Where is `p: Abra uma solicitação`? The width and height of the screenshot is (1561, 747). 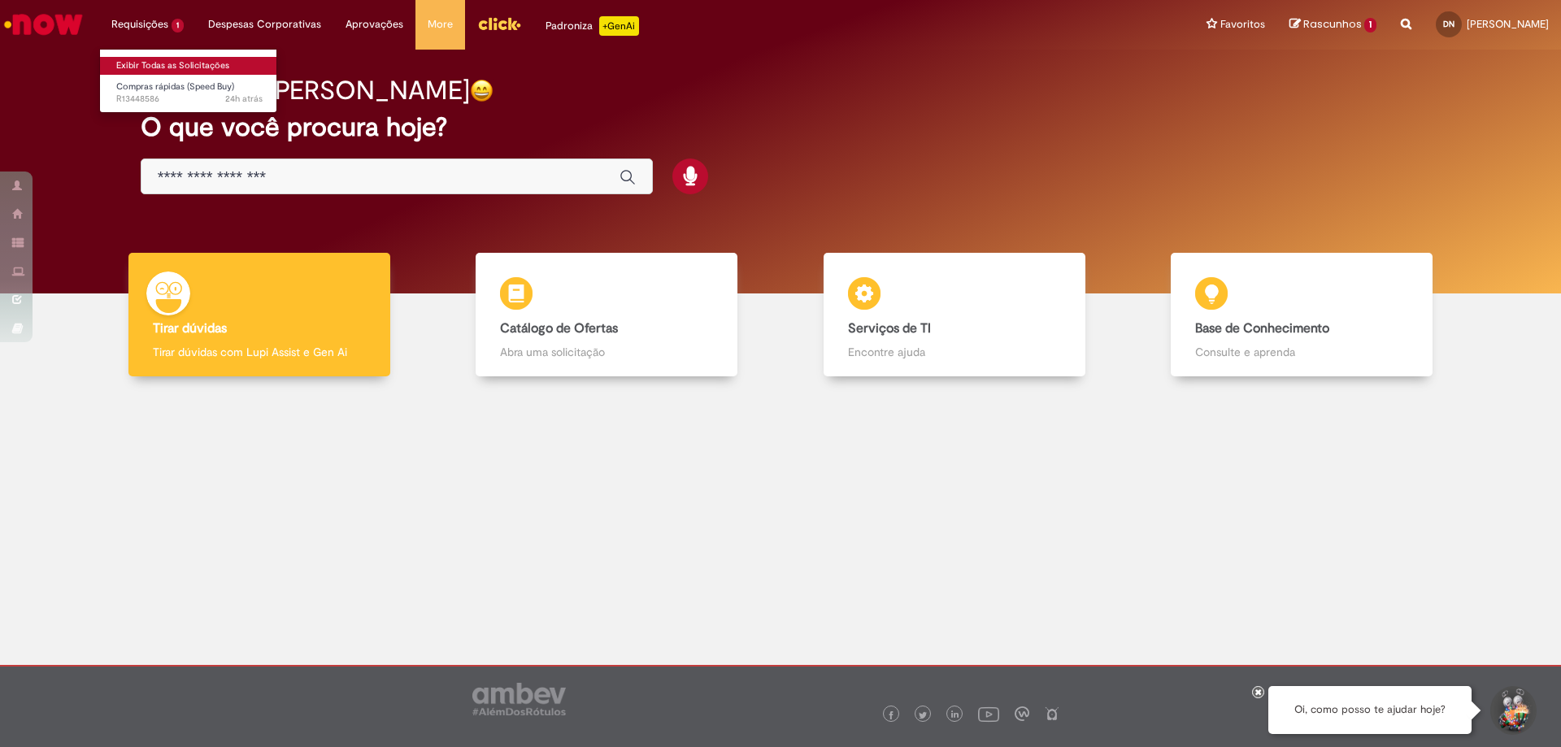 p: Abra uma solicitação is located at coordinates (606, 352).